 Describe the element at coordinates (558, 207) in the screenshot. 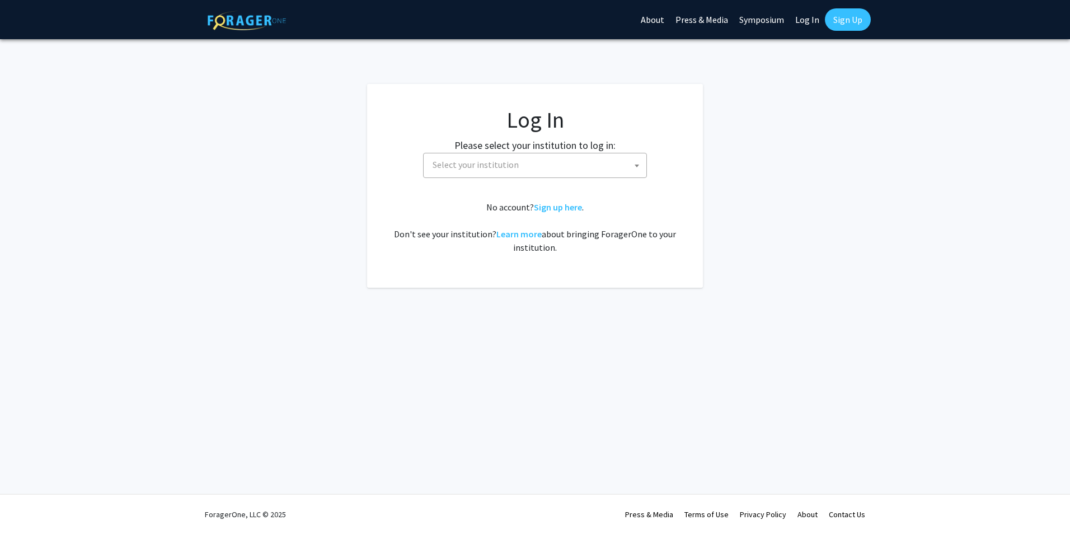

I see `a: Sign up here` at that location.